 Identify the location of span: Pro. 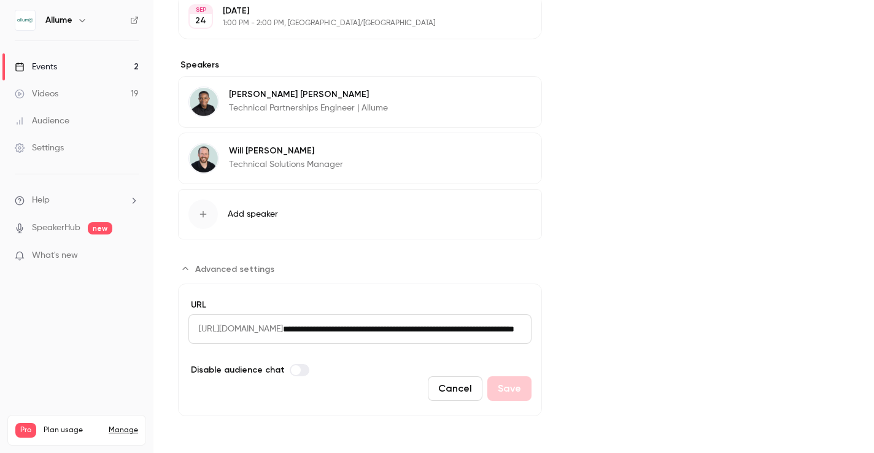
(26, 430).